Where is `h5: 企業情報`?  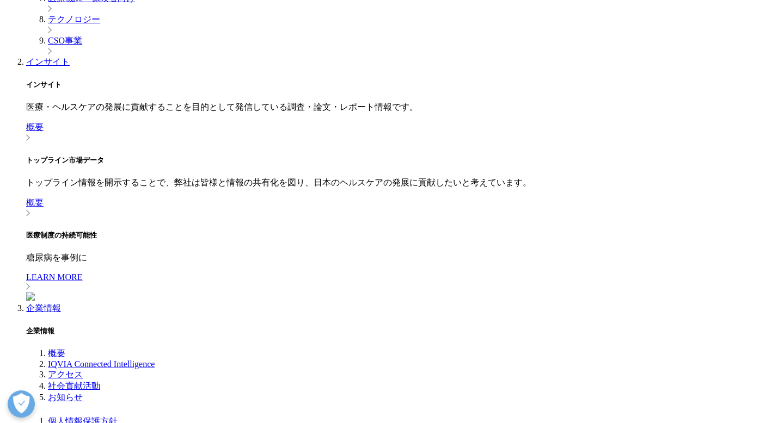
h5: 企業情報 is located at coordinates (403, 331).